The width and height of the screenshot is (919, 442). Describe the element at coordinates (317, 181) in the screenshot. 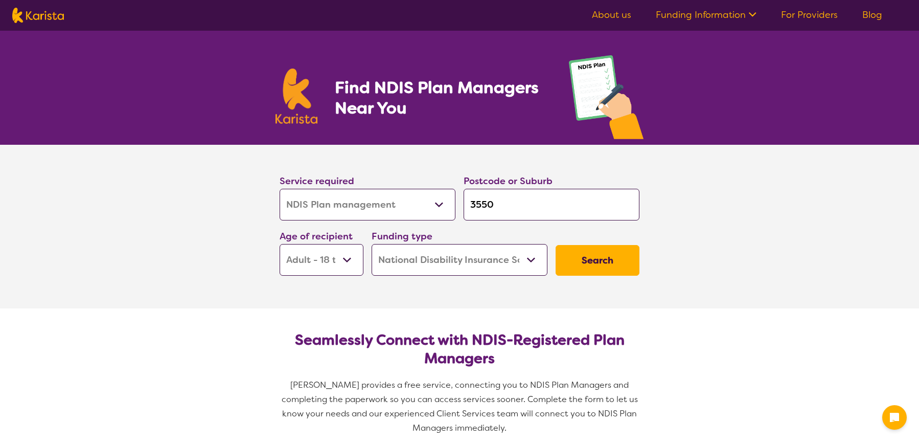

I see `label: Service required` at that location.